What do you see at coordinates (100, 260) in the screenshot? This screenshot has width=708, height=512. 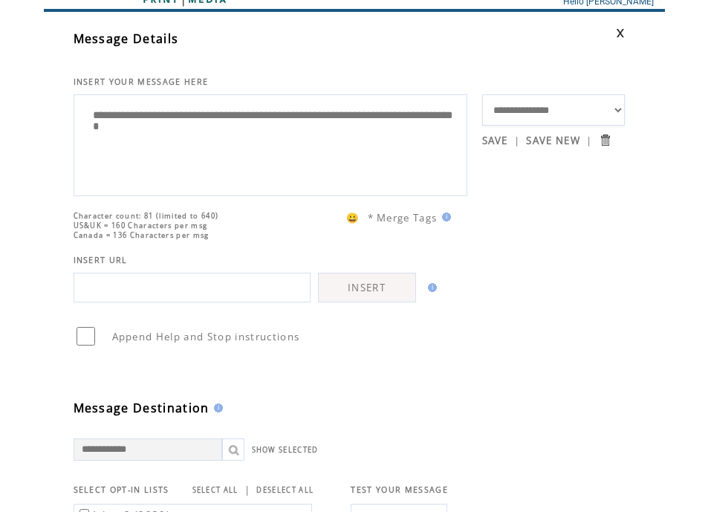 I see `span: INSERT URL` at bounding box center [100, 260].